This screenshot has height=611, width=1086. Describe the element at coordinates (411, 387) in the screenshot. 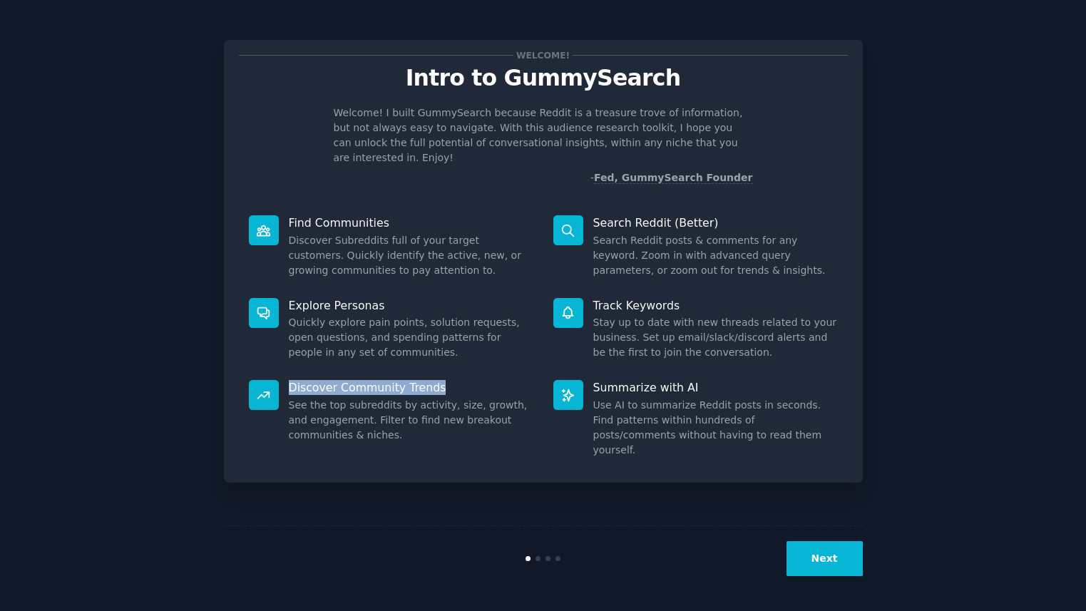

I see `p: Discover Community Trends` at that location.